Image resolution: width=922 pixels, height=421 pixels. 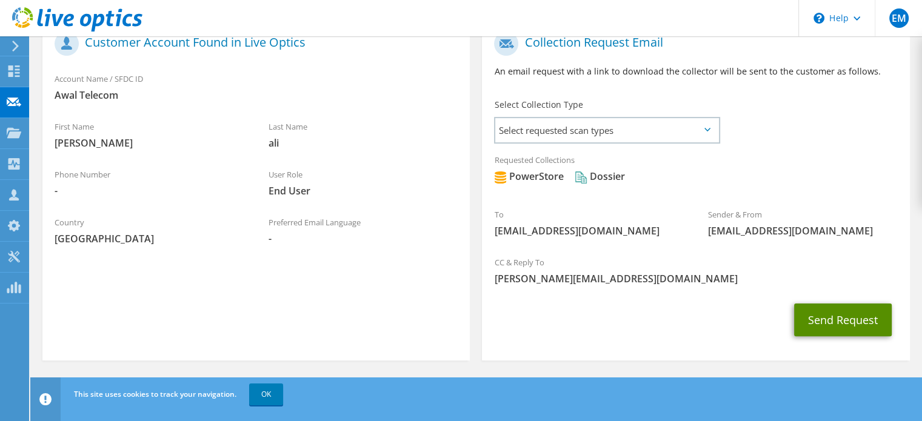 What do you see at coordinates (363, 135) in the screenshot?
I see `div: Last Name` at bounding box center [363, 135].